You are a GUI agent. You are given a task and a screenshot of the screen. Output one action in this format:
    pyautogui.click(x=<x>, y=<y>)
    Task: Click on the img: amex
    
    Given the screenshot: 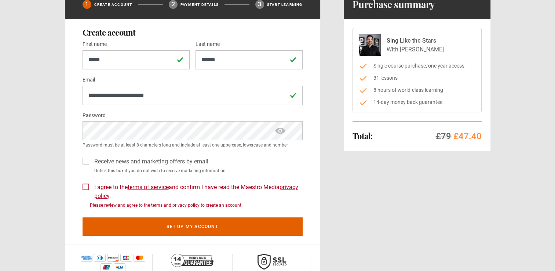 What is the action you would take?
    pyautogui.click(x=87, y=257)
    